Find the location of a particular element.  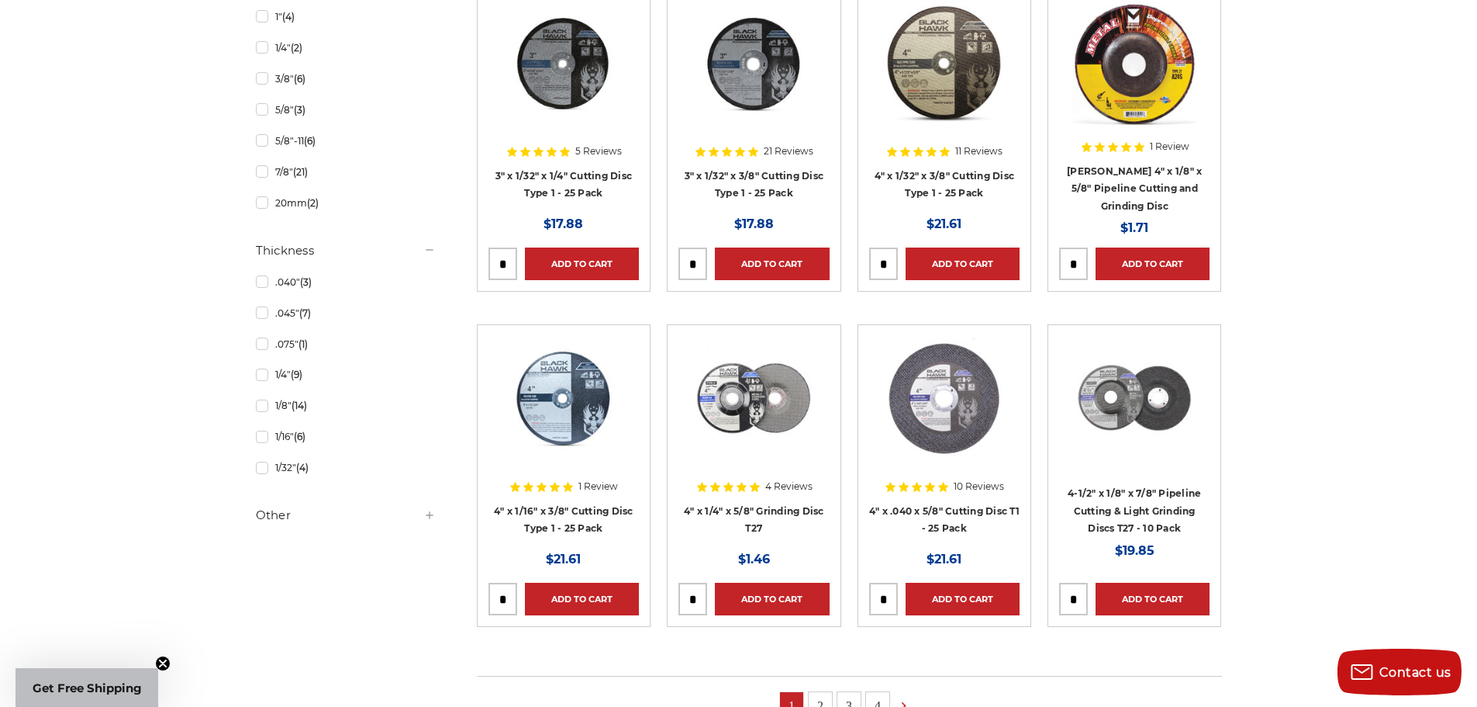

a: 20mm is located at coordinates (346, 202).